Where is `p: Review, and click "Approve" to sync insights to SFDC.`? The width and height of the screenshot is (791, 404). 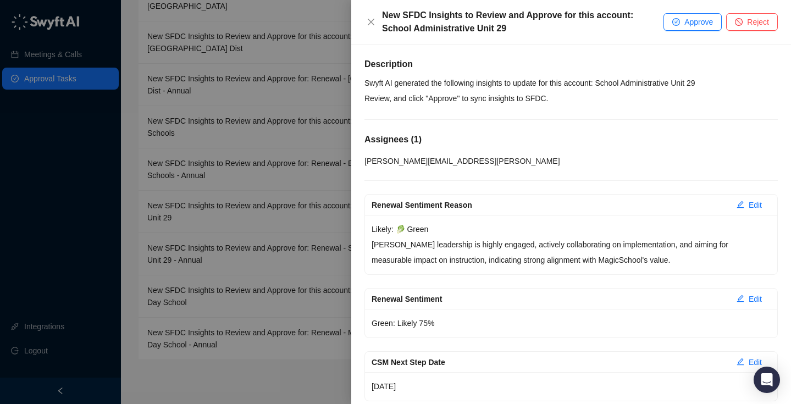
p: Review, and click "Approve" to sync insights to SFDC. is located at coordinates (571, 98).